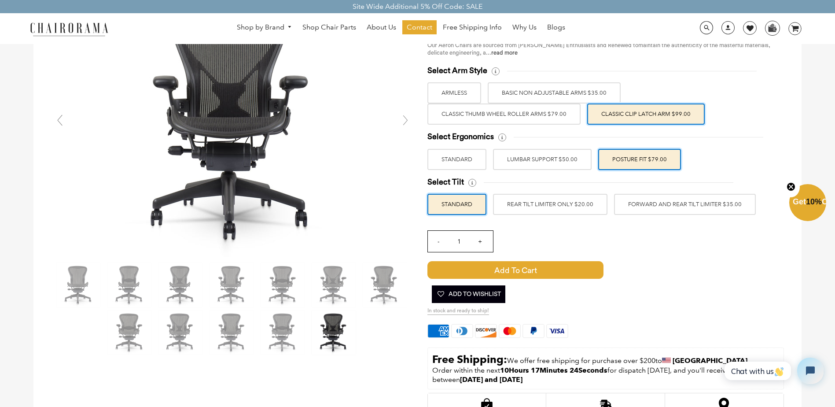 The image size is (835, 407). I want to click on div: Get10%OffClose teaser, so click(808, 203).